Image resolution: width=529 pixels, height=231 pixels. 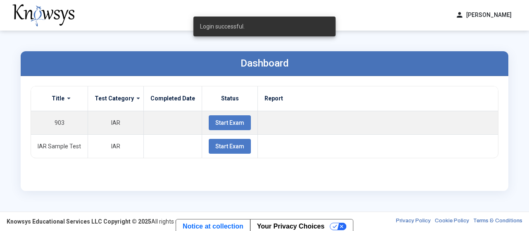 I want to click on label: Completed Date, so click(x=173, y=98).